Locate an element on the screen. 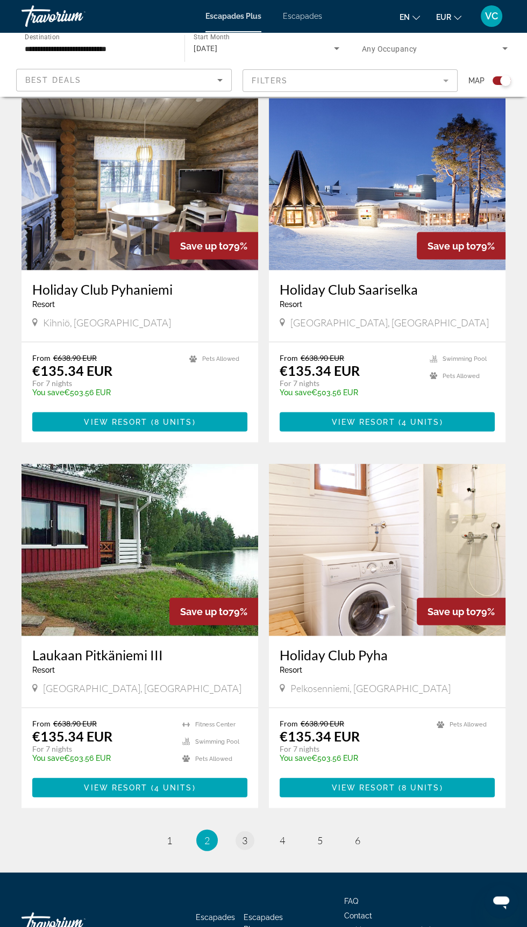 This screenshot has width=527, height=927. span: Map is located at coordinates (476, 81).